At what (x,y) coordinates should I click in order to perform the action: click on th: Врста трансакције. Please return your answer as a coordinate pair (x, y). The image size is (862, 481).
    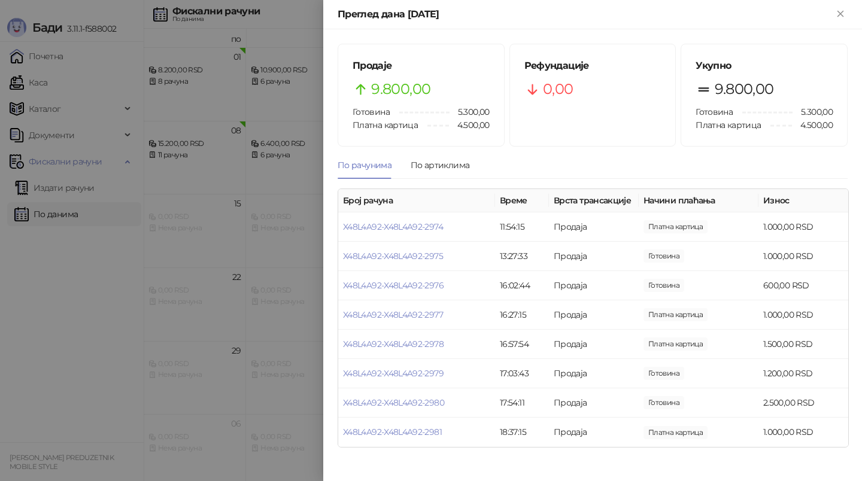
    Looking at the image, I should click on (594, 201).